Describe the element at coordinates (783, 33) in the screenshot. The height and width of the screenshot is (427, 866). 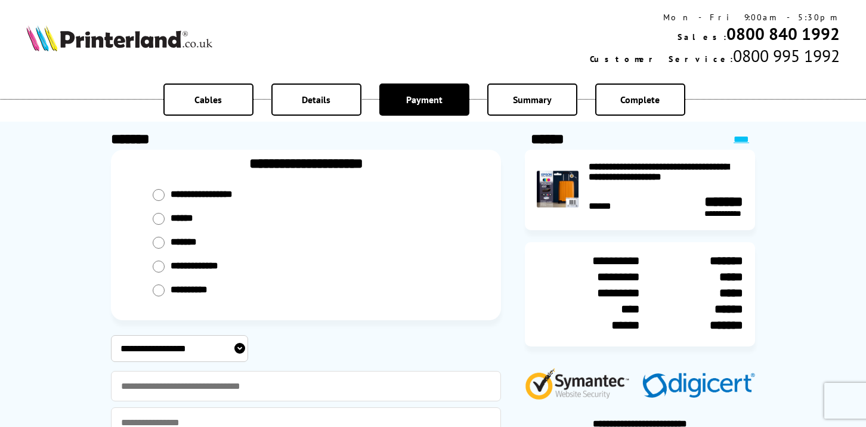
I see `a: 0800 840 1992` at that location.